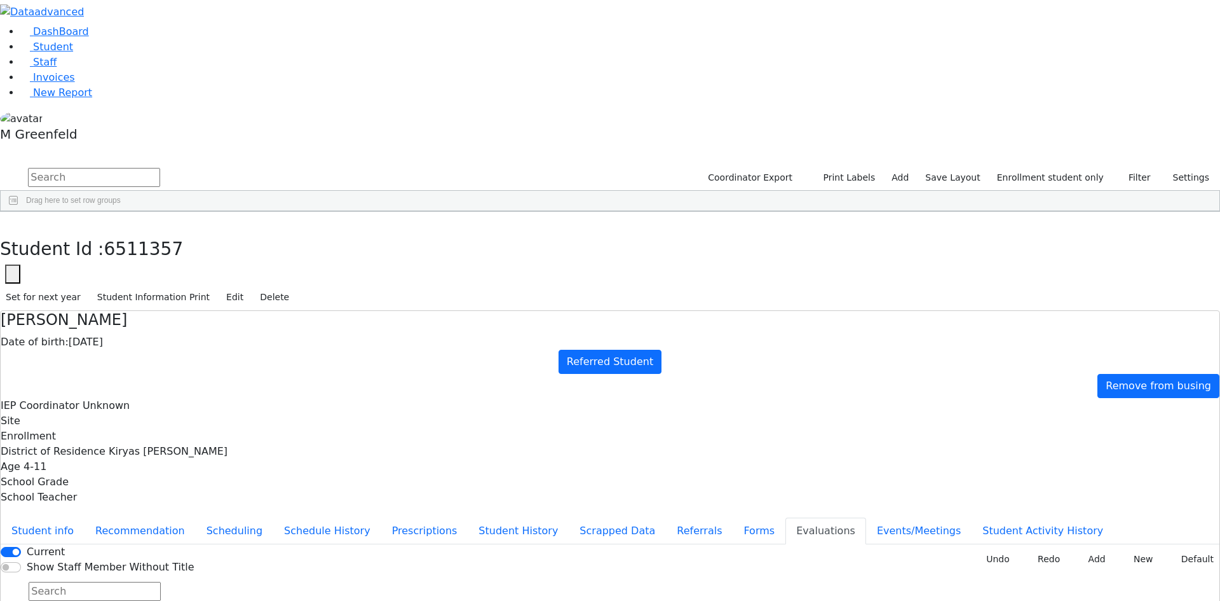 This screenshot has width=1220, height=601. What do you see at coordinates (275, 297) in the screenshot?
I see `button: Delete` at bounding box center [275, 297].